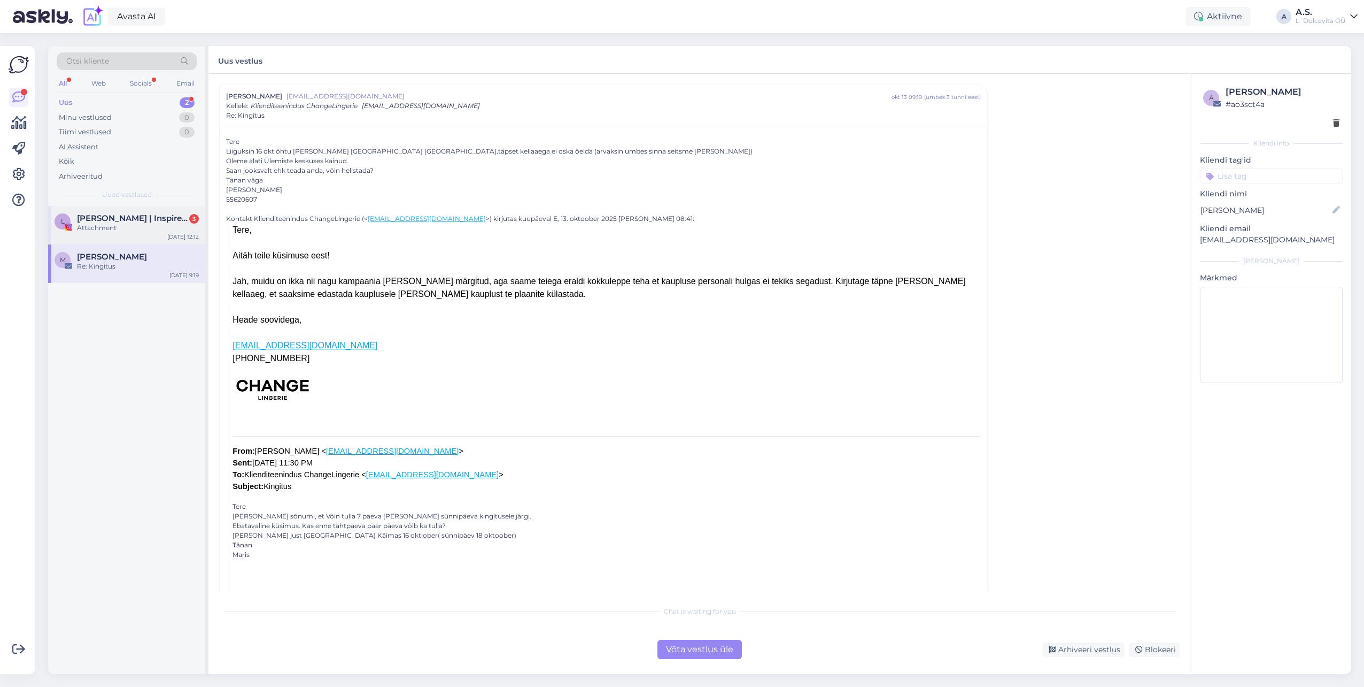 This screenshot has height=687, width=1364. I want to click on div: 2, so click(187, 103).